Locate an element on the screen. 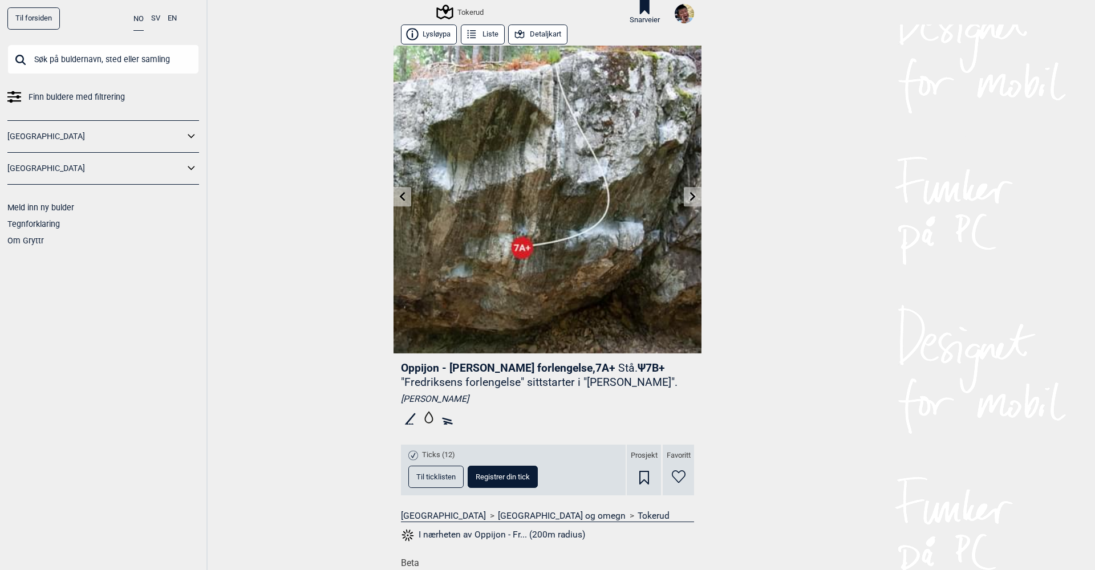 This screenshot has height=570, width=1095. a: Tegnforklaring is located at coordinates (34, 224).